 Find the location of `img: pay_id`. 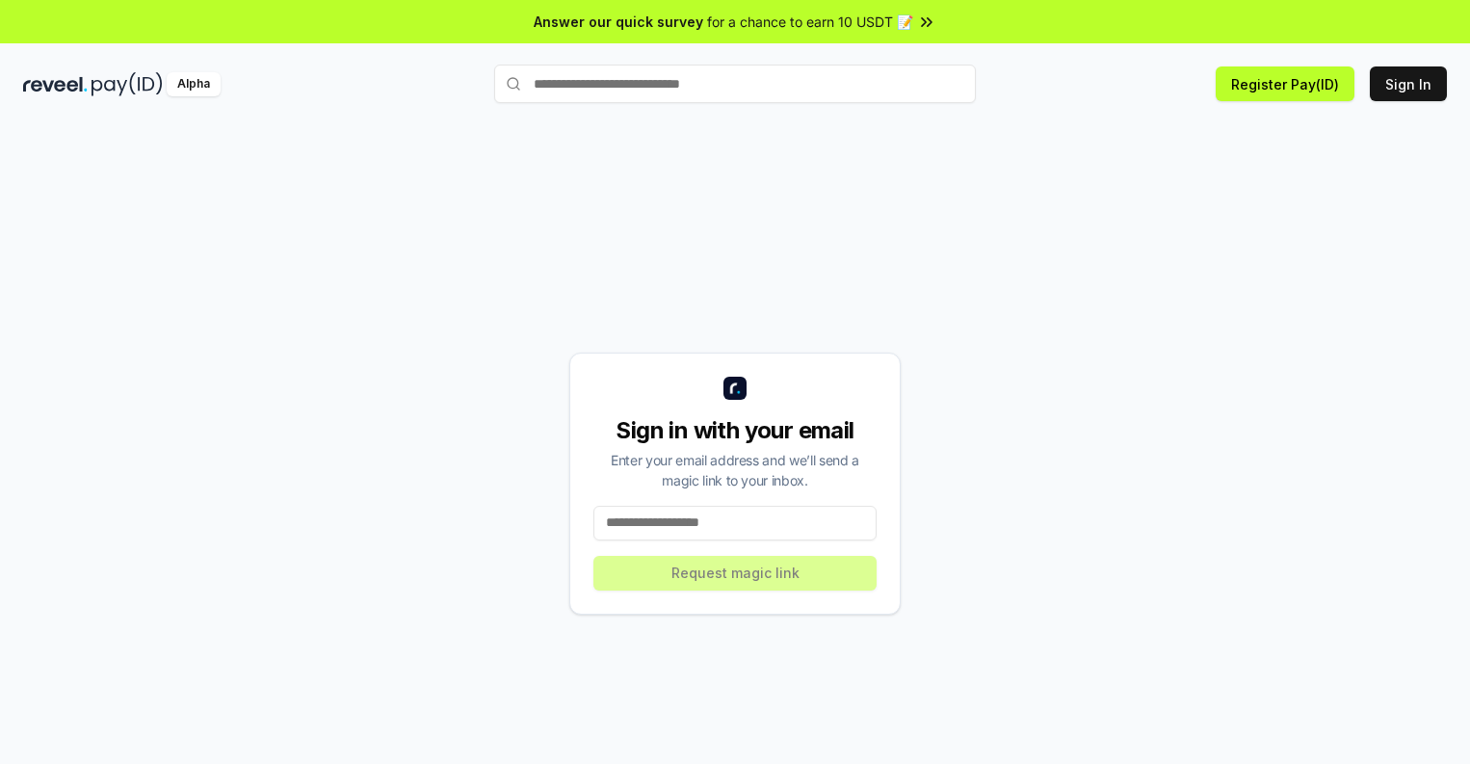

img: pay_id is located at coordinates (127, 84).